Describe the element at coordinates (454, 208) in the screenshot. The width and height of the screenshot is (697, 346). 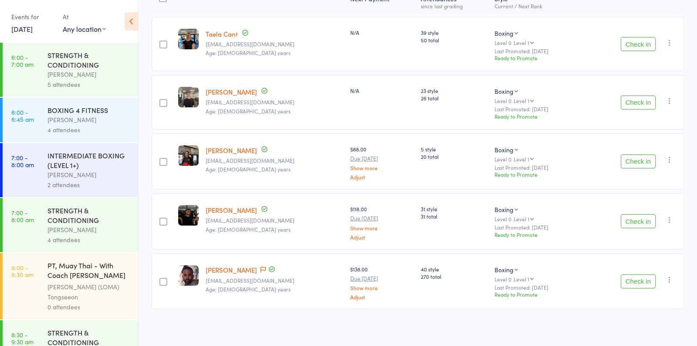
I see `span: 31 style` at that location.